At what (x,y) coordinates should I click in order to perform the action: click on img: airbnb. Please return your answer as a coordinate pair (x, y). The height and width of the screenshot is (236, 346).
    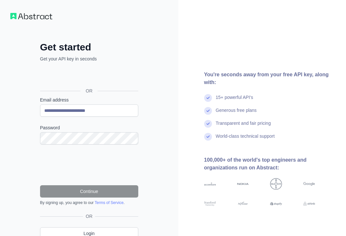
    Looking at the image, I should click on (309, 203).